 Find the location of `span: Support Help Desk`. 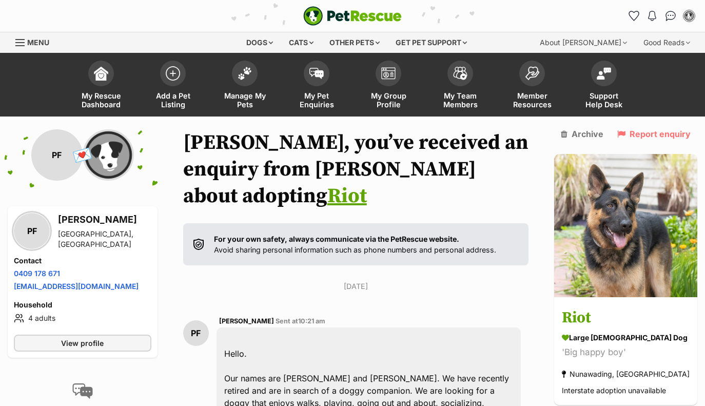

span: Support Help Desk is located at coordinates (604, 100).